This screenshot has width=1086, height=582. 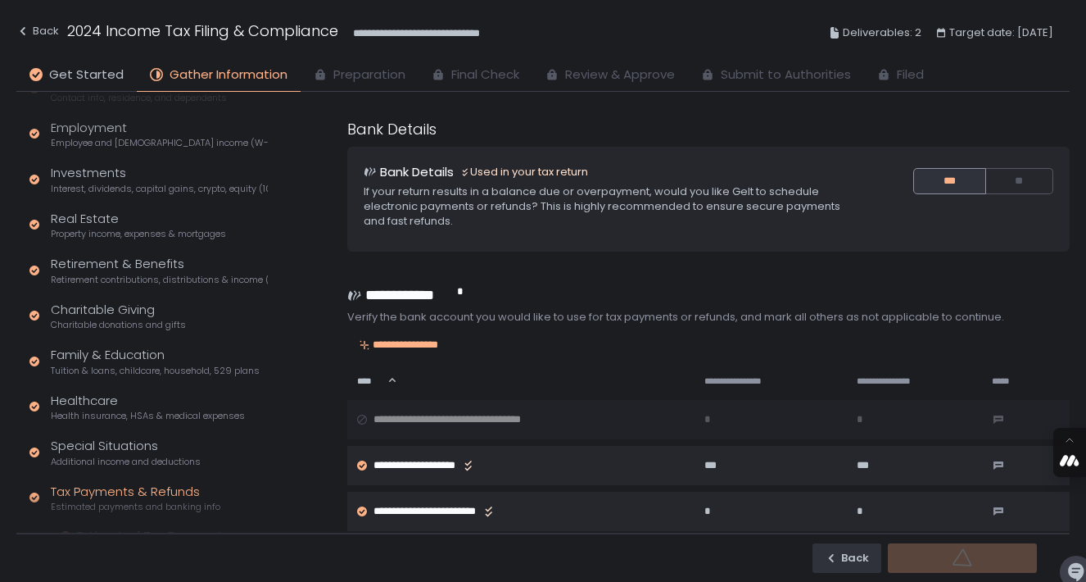 I want to click on span: Tuition & loans, childcare, household, 529 plans, so click(x=155, y=370).